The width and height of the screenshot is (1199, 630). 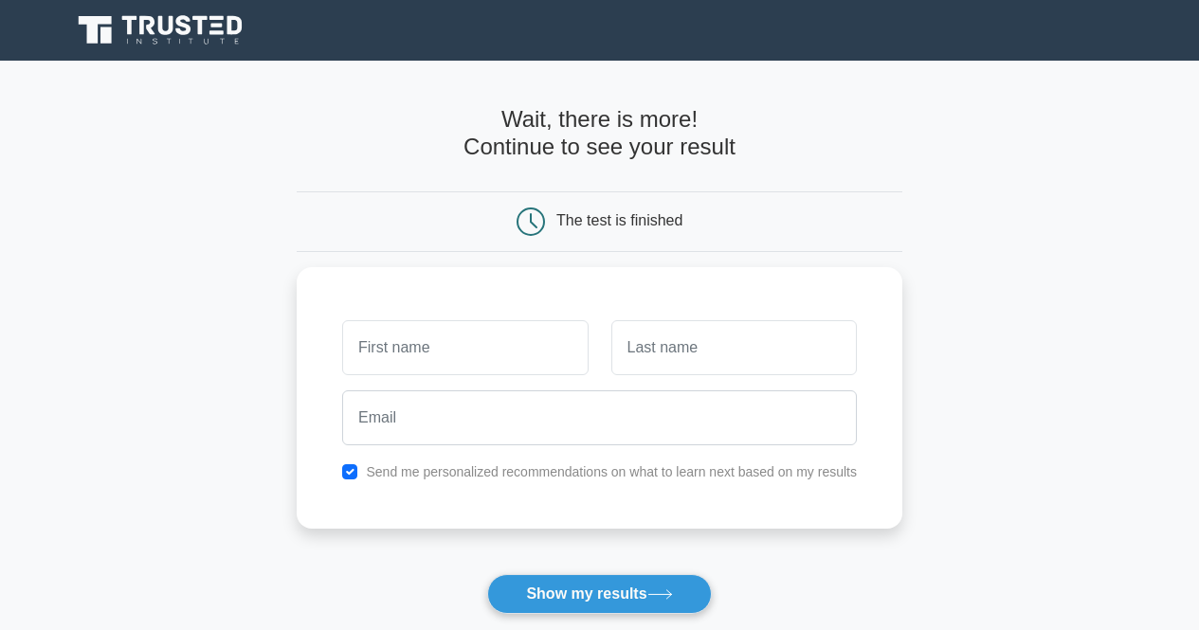 I want to click on h4: Wait, there is more! Continue to see your result, so click(x=599, y=134).